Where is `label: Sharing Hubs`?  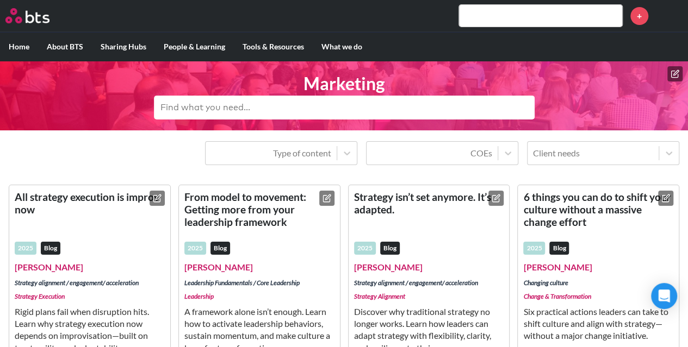
label: Sharing Hubs is located at coordinates (123, 47).